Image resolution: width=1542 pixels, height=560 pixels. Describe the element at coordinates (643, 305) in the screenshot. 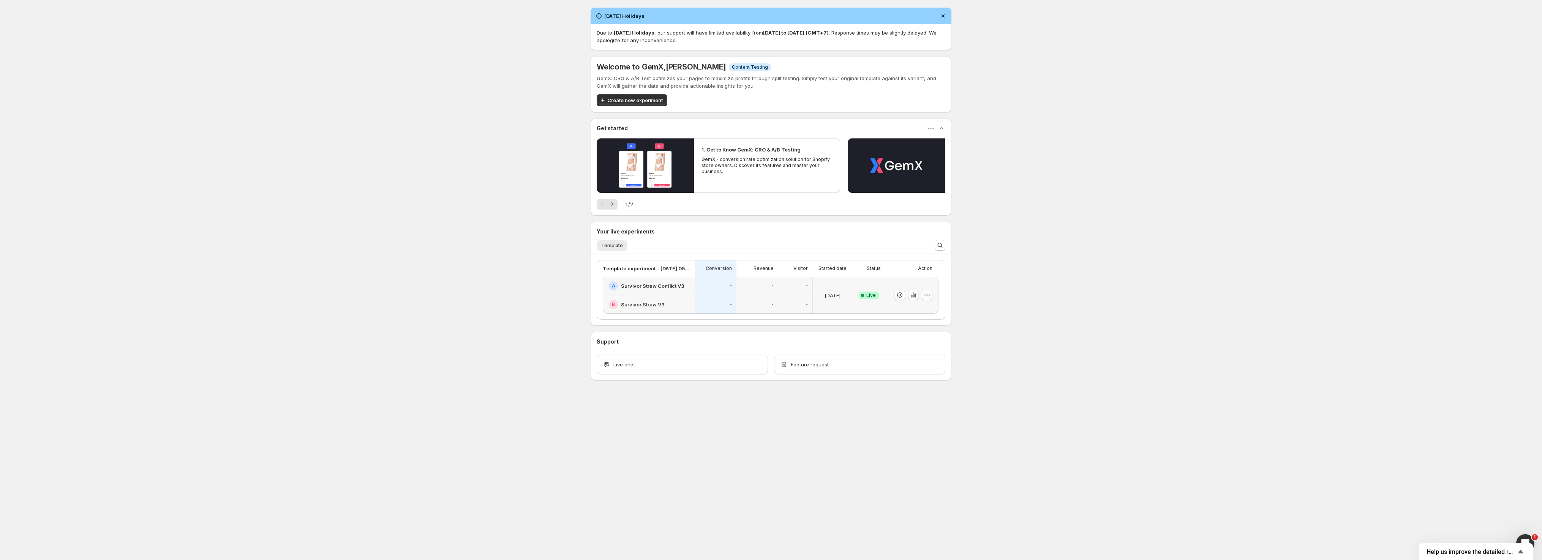

I see `h2: Survivor Straw V3` at that location.